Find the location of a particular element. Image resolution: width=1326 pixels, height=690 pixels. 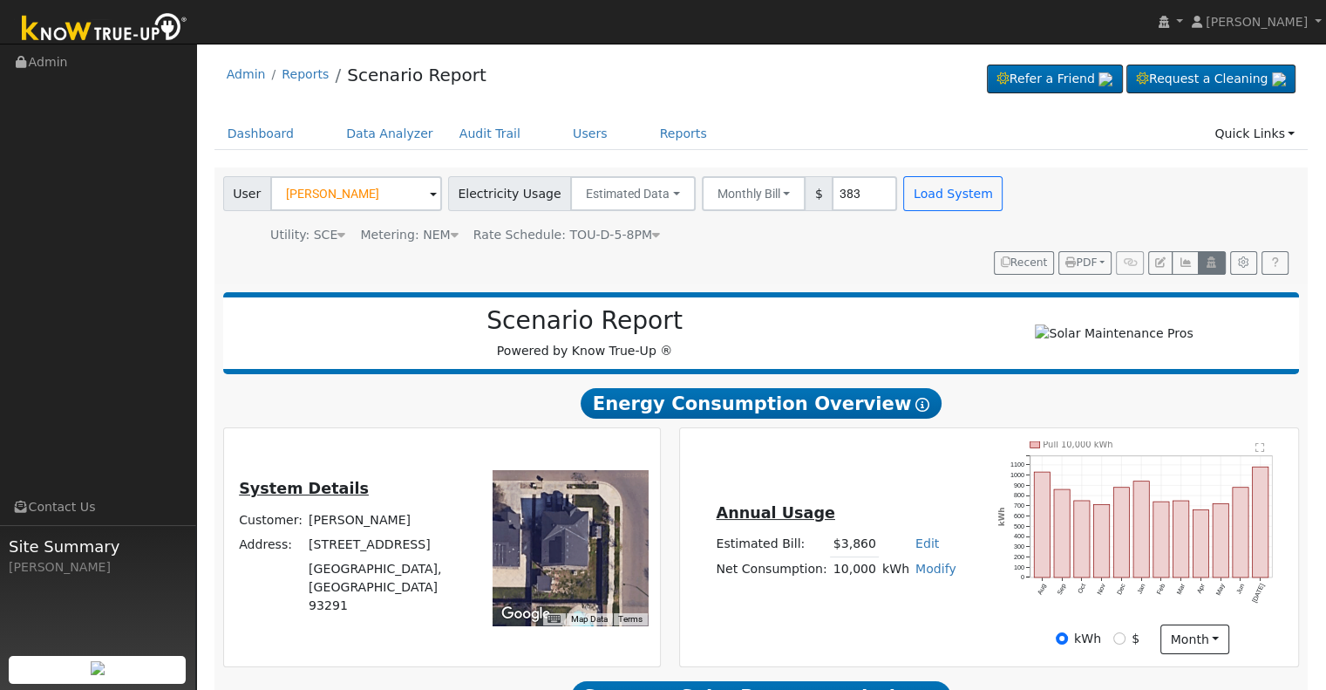

text: 800 is located at coordinates (1019, 494).